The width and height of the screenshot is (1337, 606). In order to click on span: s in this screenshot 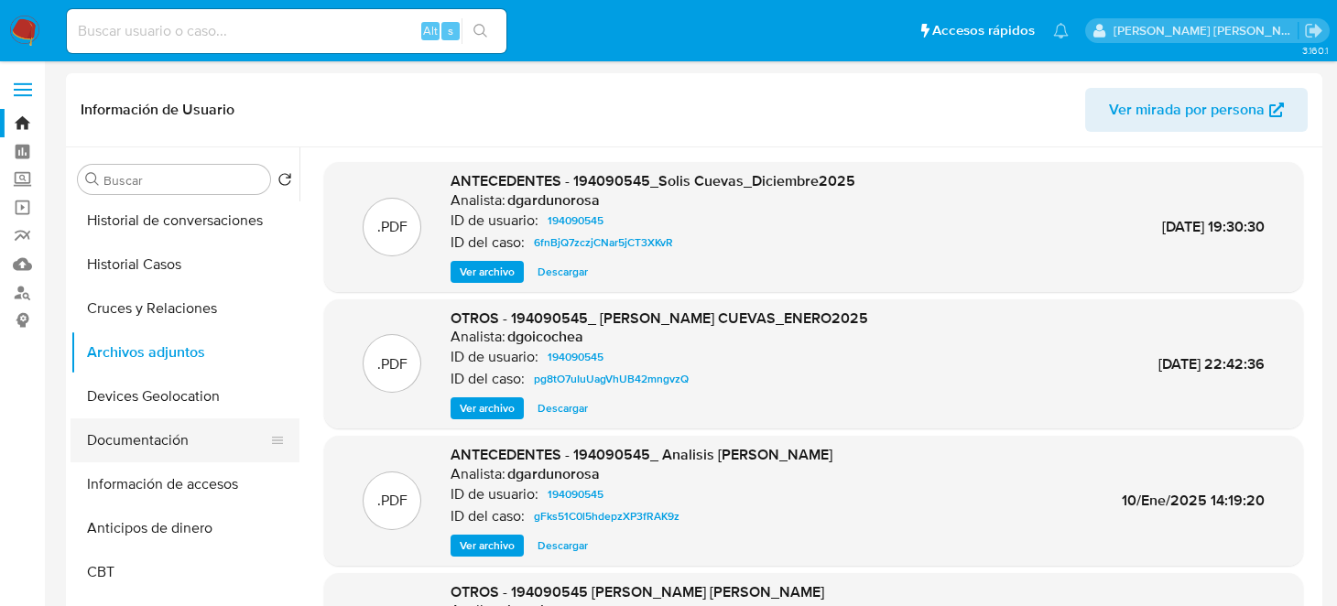, I will do `click(451, 30)`.